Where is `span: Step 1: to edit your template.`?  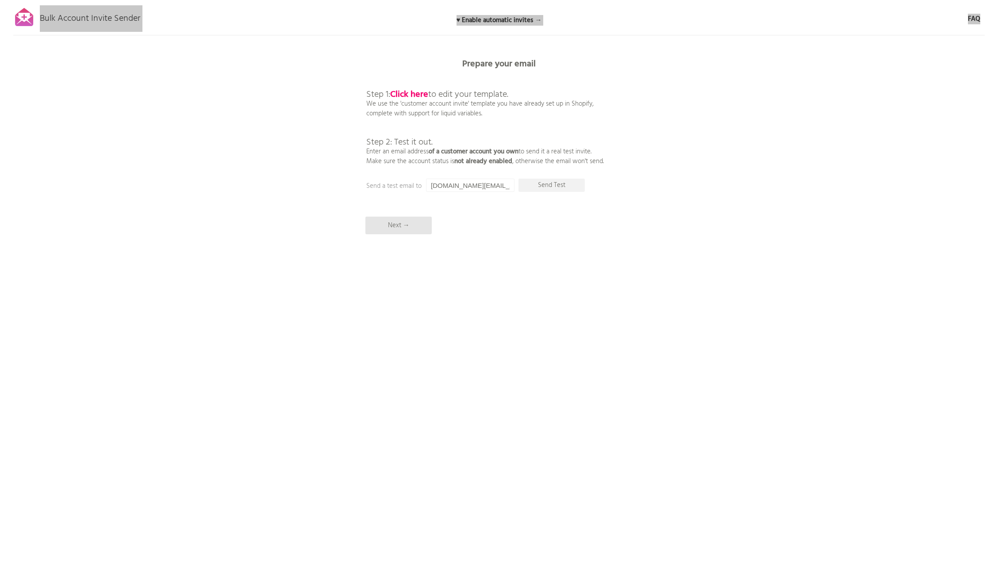
span: Step 1: to edit your template. is located at coordinates (437, 95).